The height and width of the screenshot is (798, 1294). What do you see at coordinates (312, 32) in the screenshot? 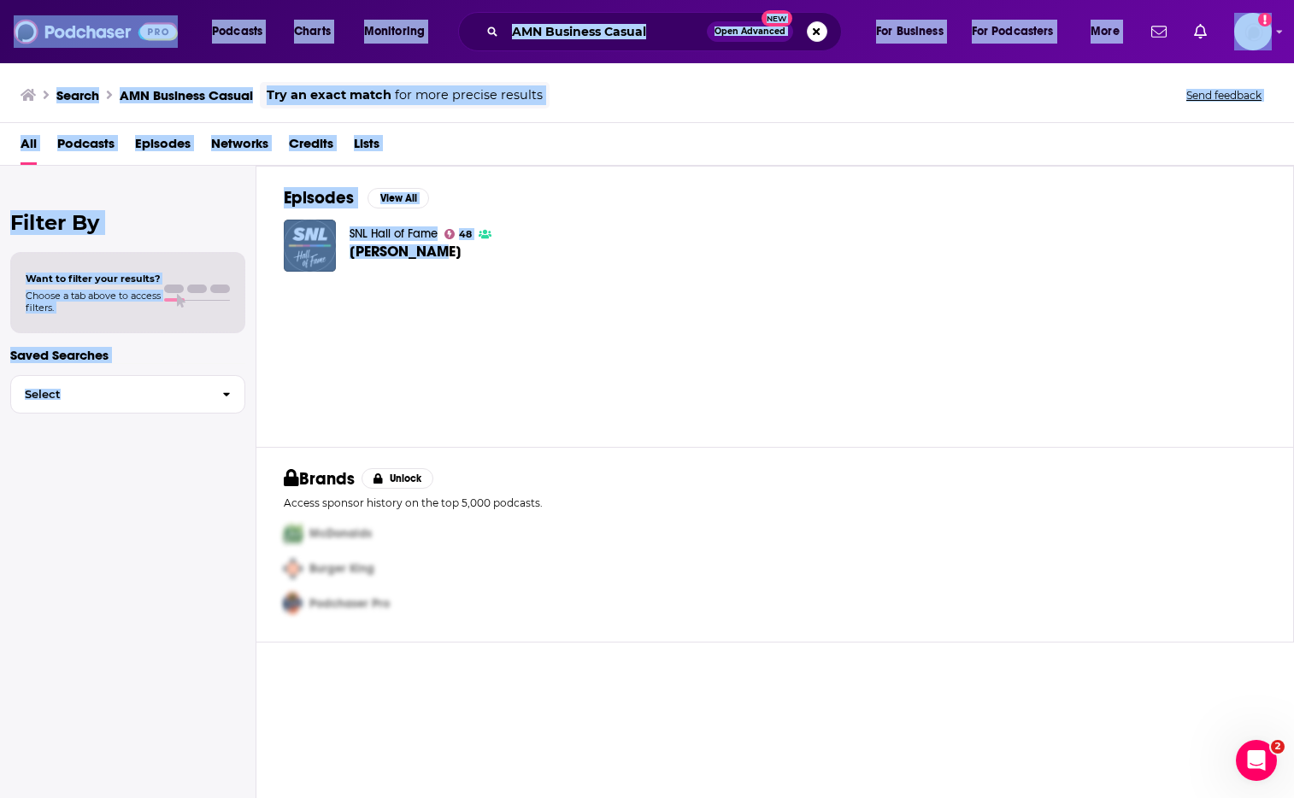
I see `span: Charts` at bounding box center [312, 32].